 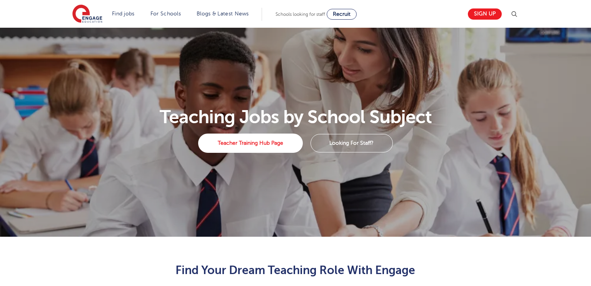 What do you see at coordinates (250, 143) in the screenshot?
I see `a: Teacher Training Hub Page` at bounding box center [250, 143].